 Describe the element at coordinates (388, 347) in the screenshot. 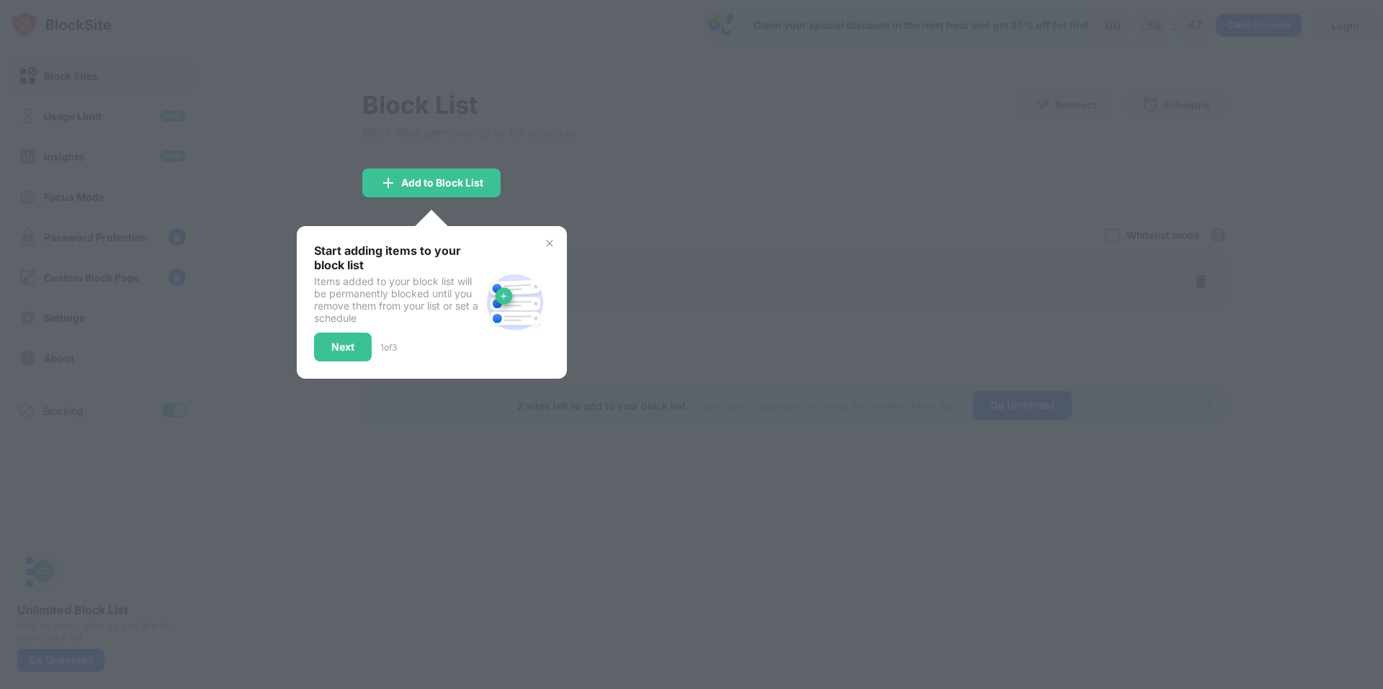

I see `div: 1 of 3` at that location.